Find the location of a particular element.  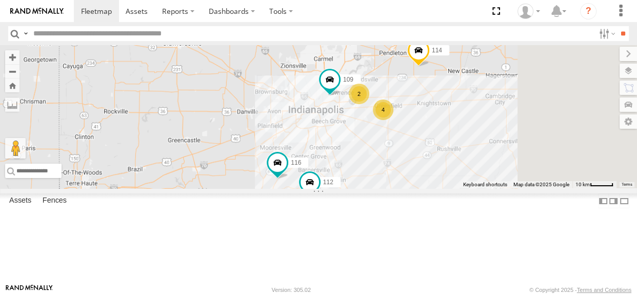

button: Zoom out is located at coordinates (12, 71).